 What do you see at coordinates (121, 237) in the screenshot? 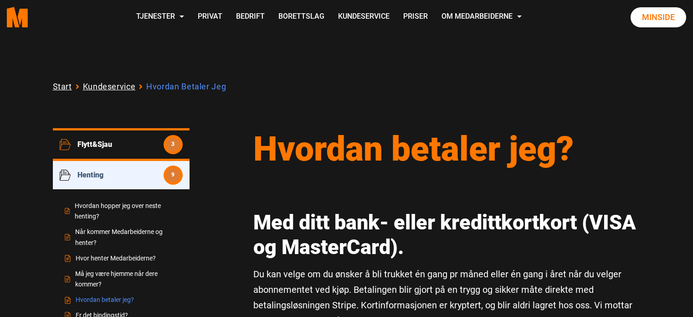
I see `a: Når kommer Medarbeiderne og henter?` at bounding box center [121, 237].